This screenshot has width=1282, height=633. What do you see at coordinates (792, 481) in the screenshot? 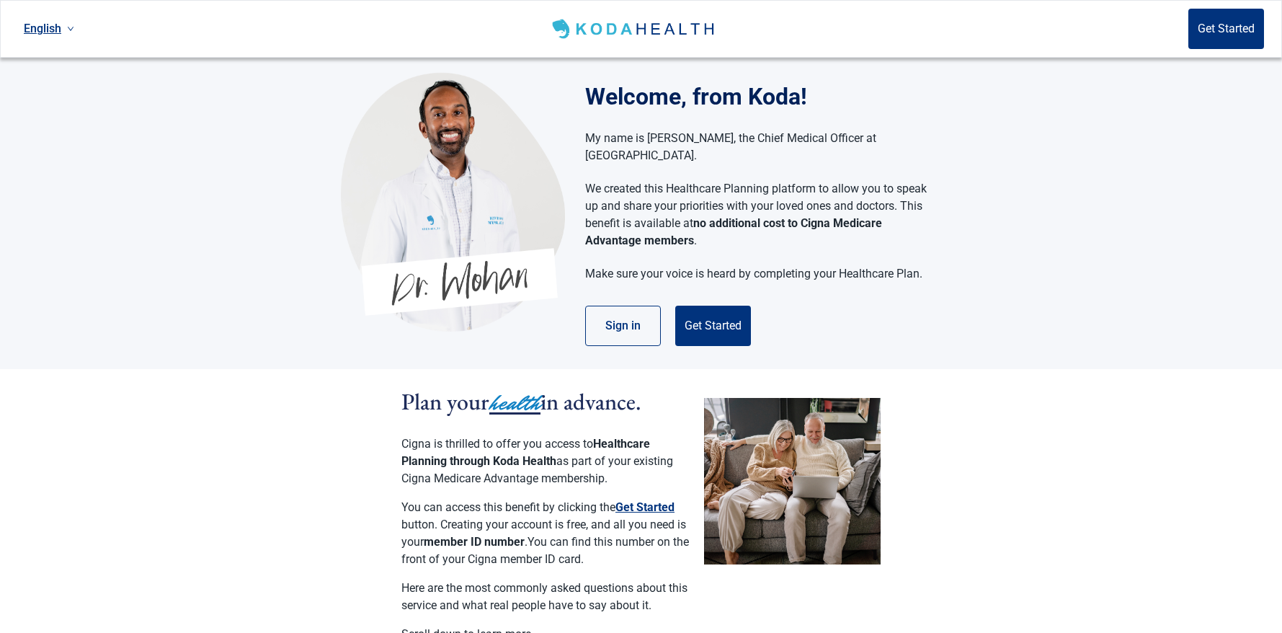
I see `img: Couple planning their healthcare together` at bounding box center [792, 481].